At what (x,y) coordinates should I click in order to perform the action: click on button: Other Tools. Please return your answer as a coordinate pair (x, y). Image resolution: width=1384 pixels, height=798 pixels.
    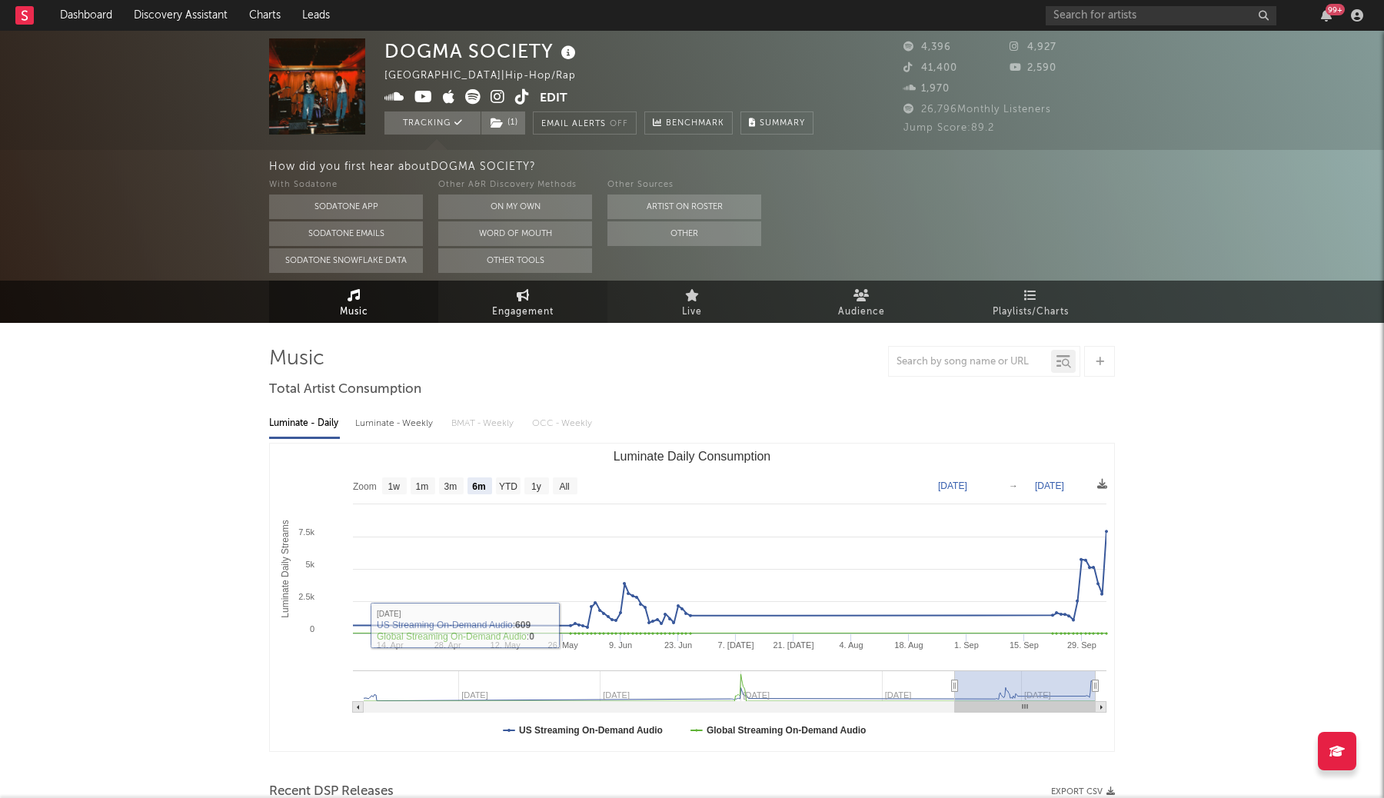
    Looking at the image, I should click on (515, 261).